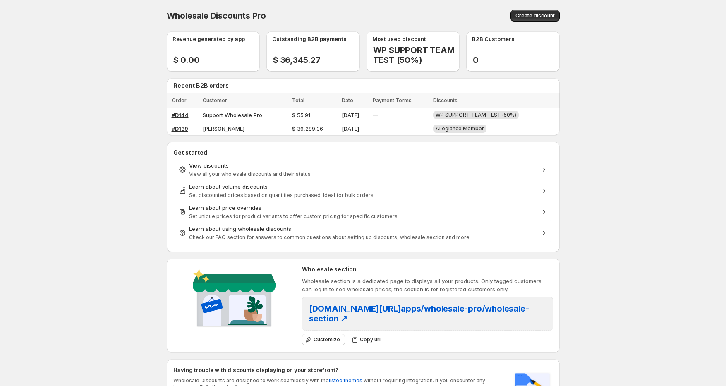 This screenshot has height=386, width=726. I want to click on p: B2B Customers, so click(493, 39).